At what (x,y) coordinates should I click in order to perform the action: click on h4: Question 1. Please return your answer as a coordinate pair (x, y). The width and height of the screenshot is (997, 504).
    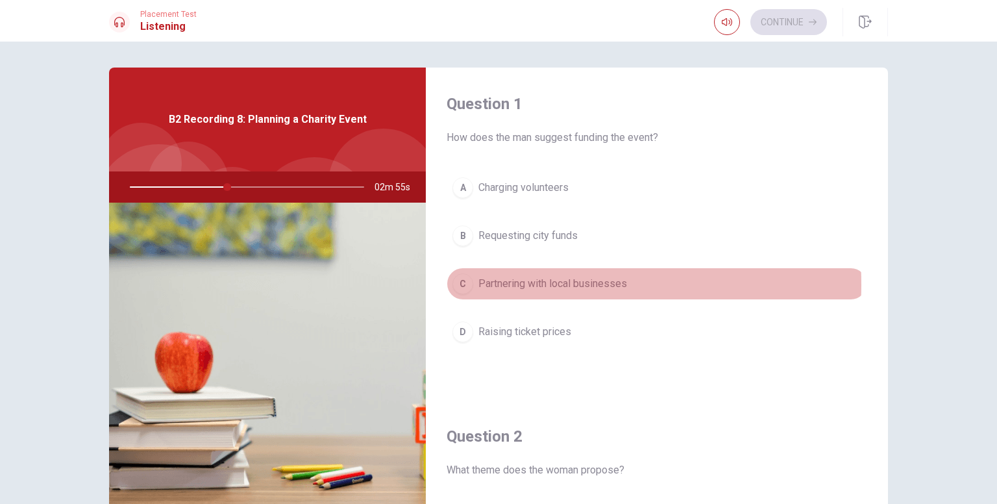
    Looking at the image, I should click on (657, 104).